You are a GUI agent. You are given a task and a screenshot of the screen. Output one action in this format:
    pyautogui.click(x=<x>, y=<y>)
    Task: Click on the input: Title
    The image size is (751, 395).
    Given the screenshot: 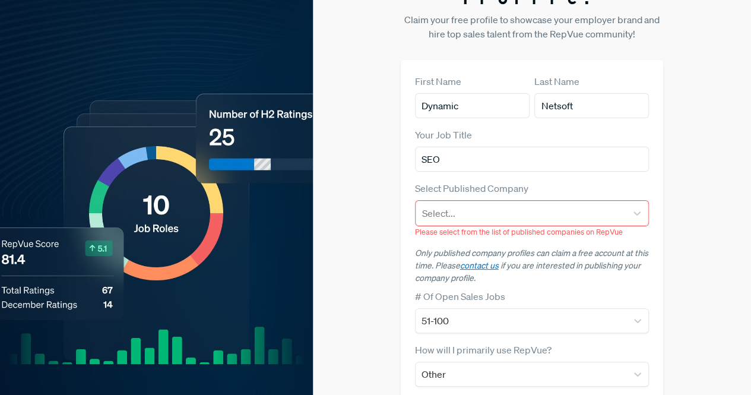 What is the action you would take?
    pyautogui.click(x=532, y=159)
    